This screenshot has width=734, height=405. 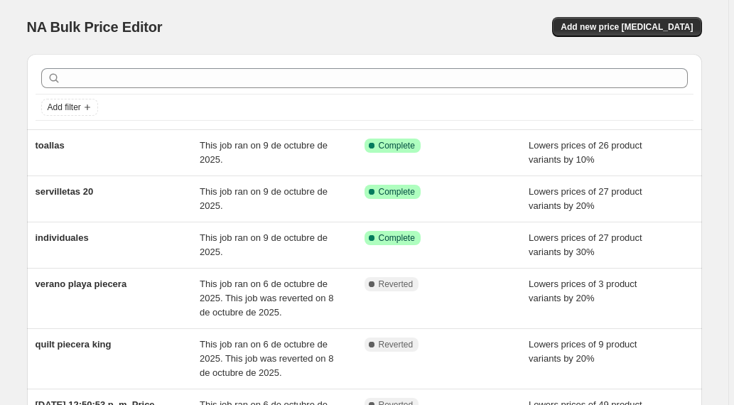 What do you see at coordinates (583, 291) in the screenshot?
I see `span: Lowers prices of 3 product variants by 20%` at bounding box center [583, 291].